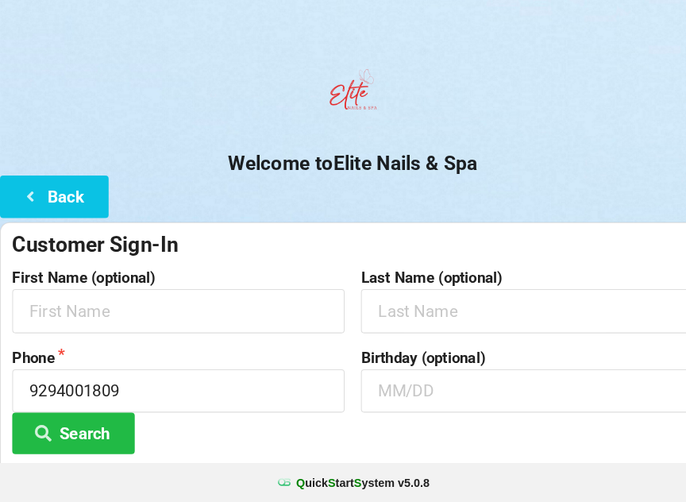 This screenshot has height=502, width=686. What do you see at coordinates (173, 361) in the screenshot?
I see `label: Phone` at bounding box center [173, 361].